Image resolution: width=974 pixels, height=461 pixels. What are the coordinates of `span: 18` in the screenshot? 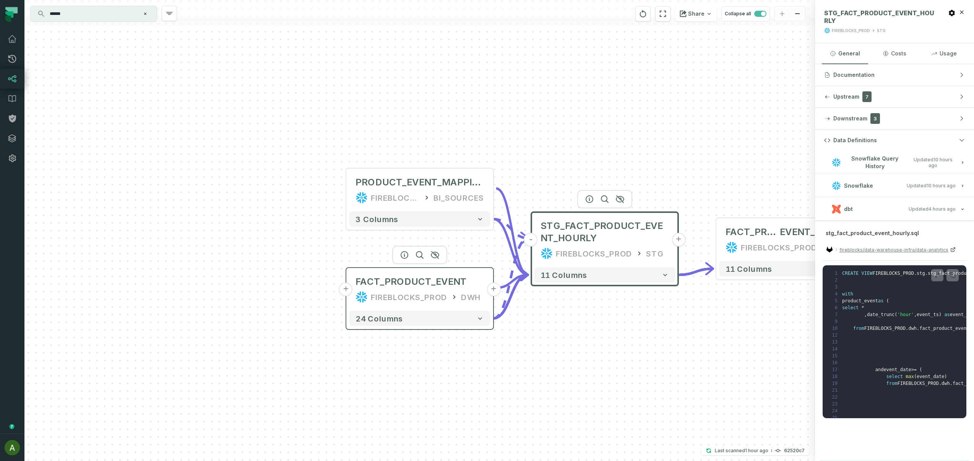 It's located at (834, 376).